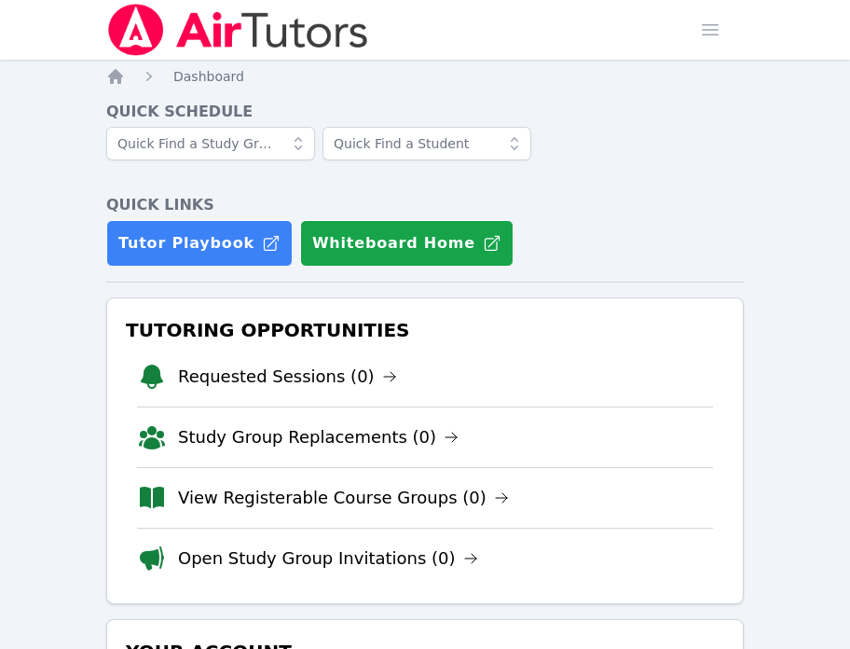 The height and width of the screenshot is (649, 850). Describe the element at coordinates (427, 144) in the screenshot. I see `input: Quick Find a Student` at that location.